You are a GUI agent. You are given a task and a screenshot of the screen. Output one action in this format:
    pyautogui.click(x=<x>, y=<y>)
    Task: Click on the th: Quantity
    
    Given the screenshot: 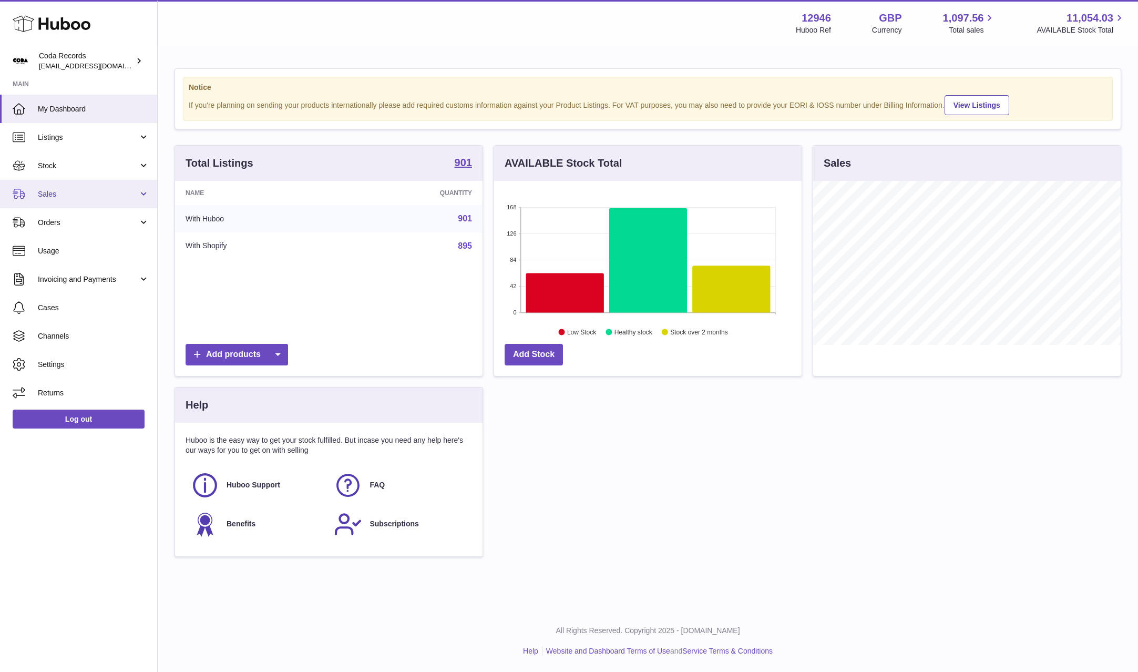 What is the action you would take?
    pyautogui.click(x=412, y=193)
    